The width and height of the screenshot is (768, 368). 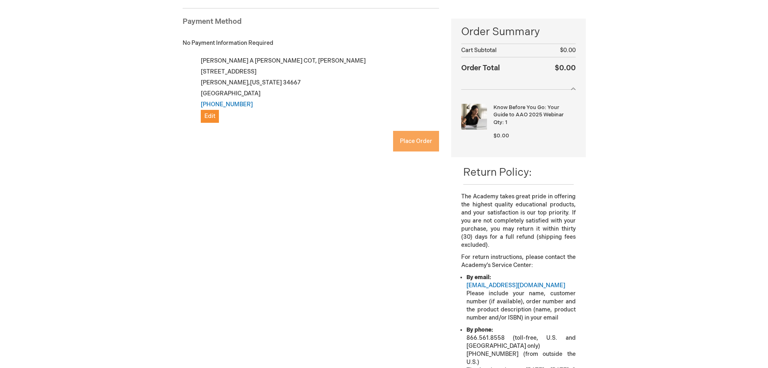 I want to click on th: Cart Subtotal, so click(x=499, y=50).